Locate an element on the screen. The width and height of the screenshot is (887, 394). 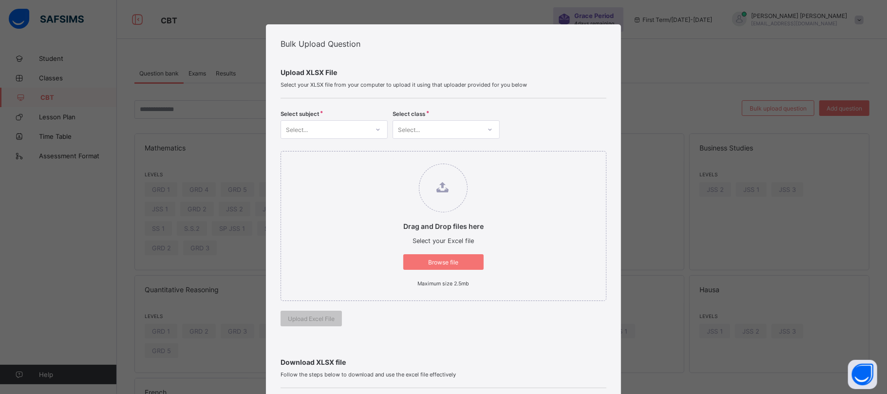
button: Open asap is located at coordinates (863, 375).